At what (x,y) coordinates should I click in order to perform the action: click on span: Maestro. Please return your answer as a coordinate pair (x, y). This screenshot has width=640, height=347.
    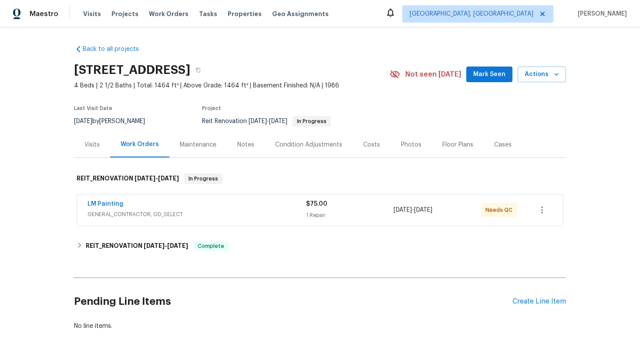
    Looking at the image, I should click on (44, 14).